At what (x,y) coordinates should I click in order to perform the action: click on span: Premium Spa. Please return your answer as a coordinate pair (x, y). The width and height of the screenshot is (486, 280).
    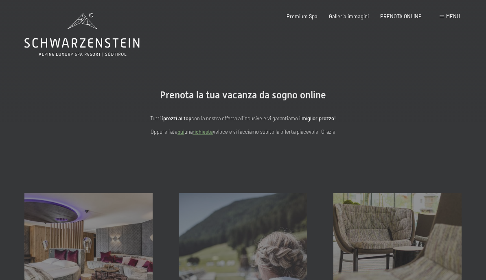
    Looking at the image, I should click on (302, 16).